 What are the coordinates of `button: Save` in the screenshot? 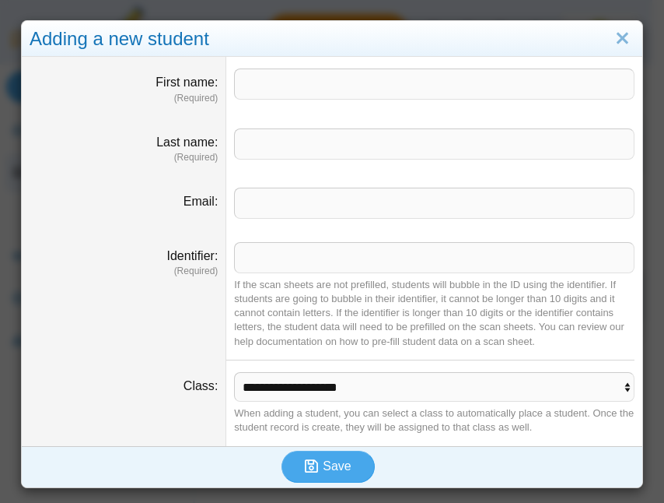 It's located at (328, 466).